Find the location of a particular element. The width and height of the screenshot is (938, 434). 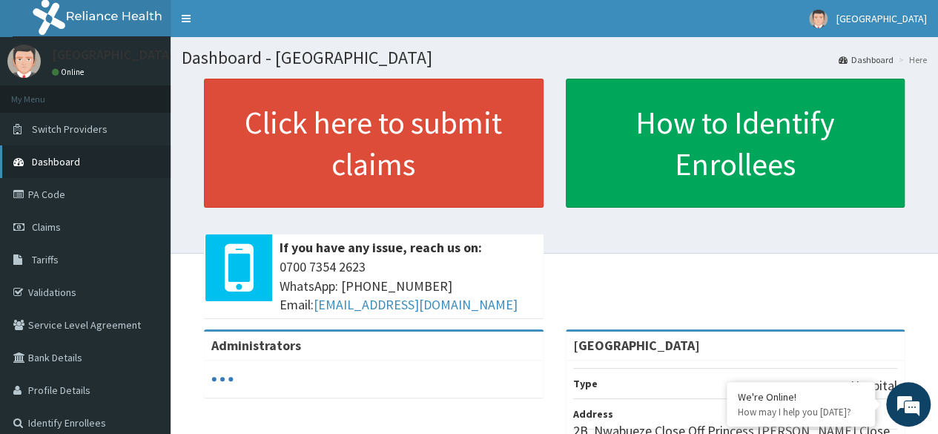

p: How may I help you today? is located at coordinates (801, 412).